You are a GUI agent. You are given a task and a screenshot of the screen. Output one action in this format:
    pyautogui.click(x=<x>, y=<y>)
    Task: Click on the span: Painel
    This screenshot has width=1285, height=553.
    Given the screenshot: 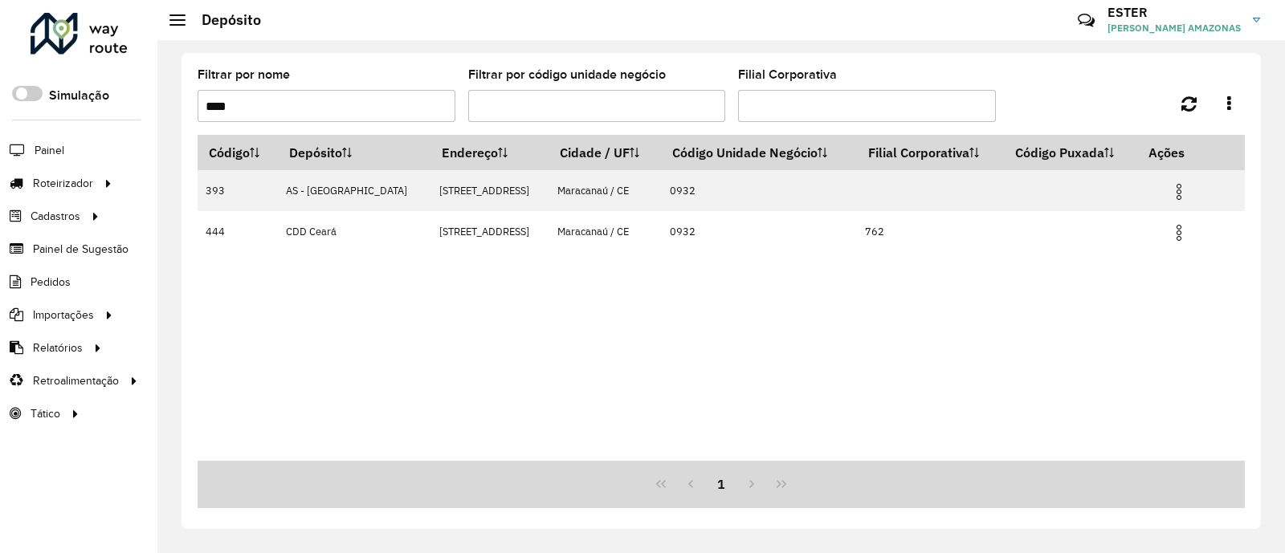 What is the action you would take?
    pyautogui.click(x=49, y=150)
    